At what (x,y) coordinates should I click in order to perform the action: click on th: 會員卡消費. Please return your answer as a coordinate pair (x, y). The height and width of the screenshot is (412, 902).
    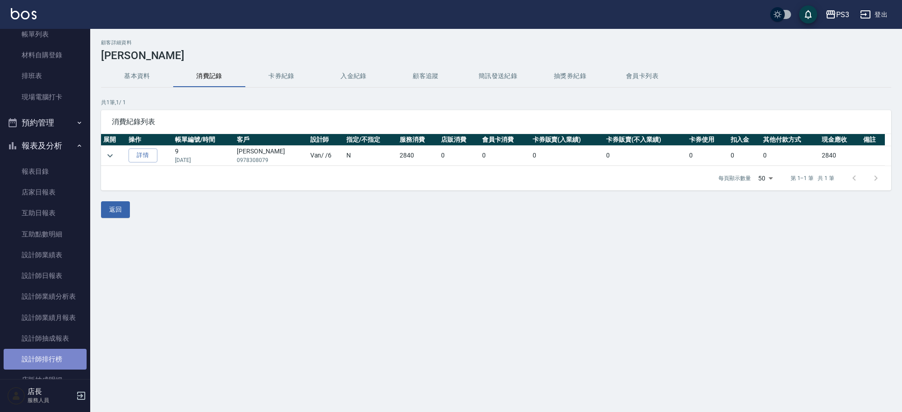
    Looking at the image, I should click on (505, 140).